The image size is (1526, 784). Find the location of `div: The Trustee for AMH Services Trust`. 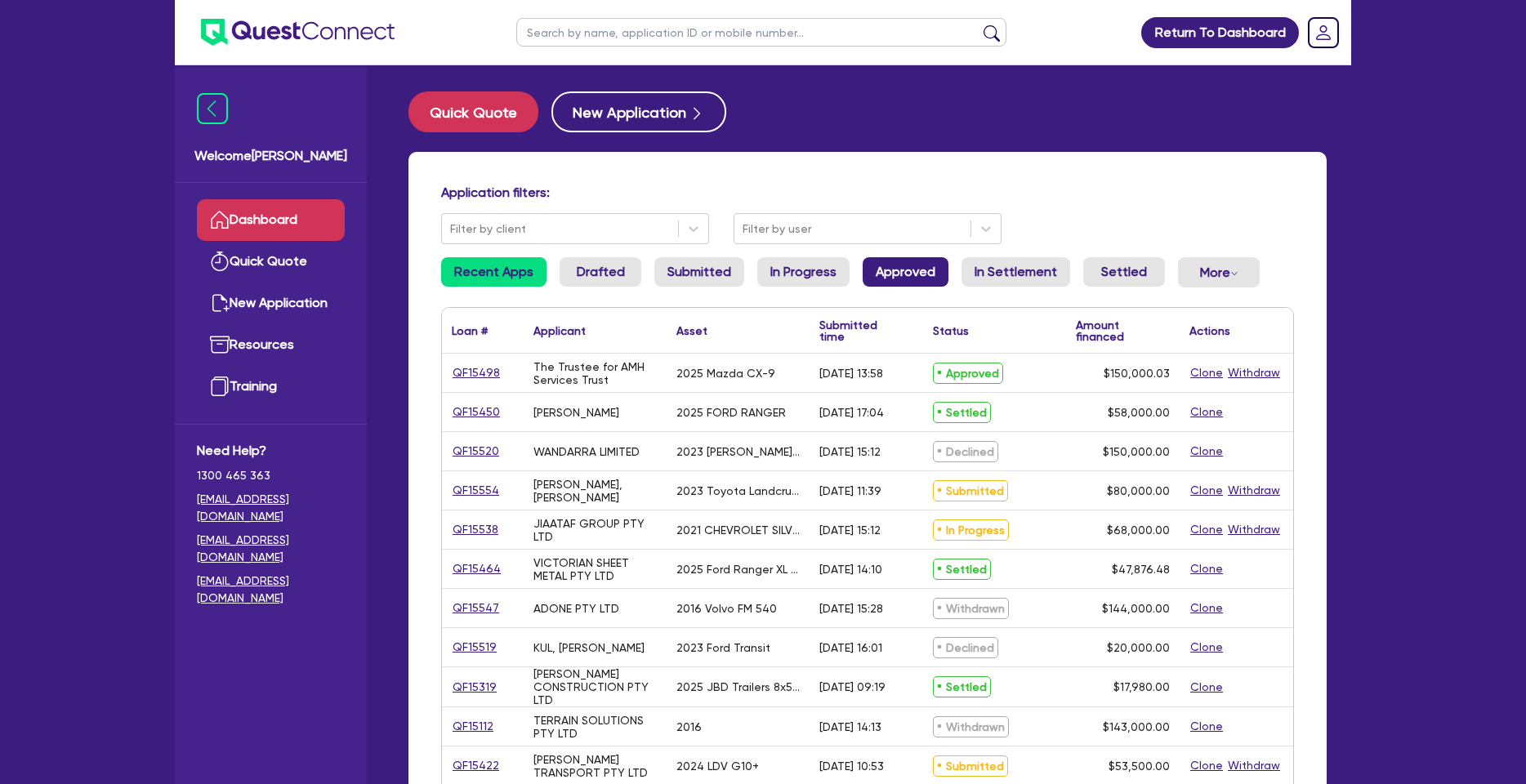

div: The Trustee for AMH Services Trust is located at coordinates (595, 374).